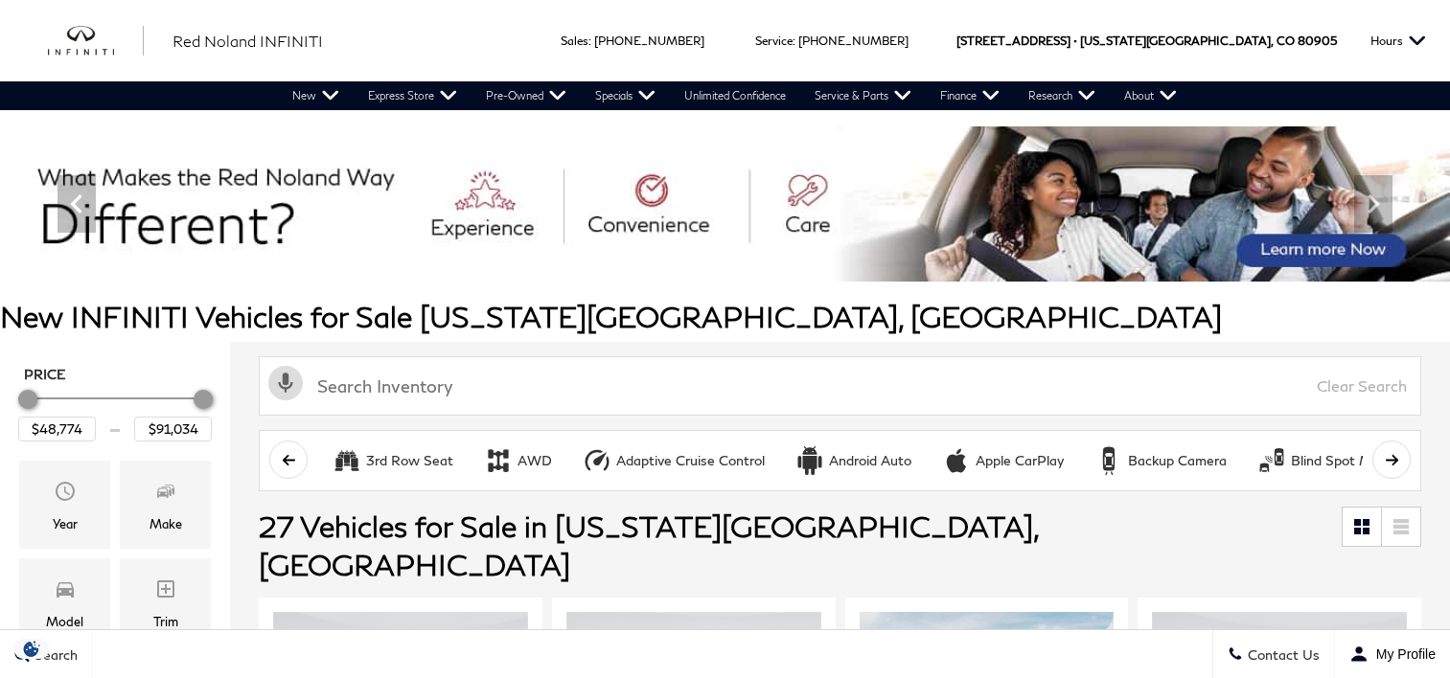 The height and width of the screenshot is (678, 1450). I want to click on button: 3rd Row Seat3rd Row Seat, so click(393, 461).